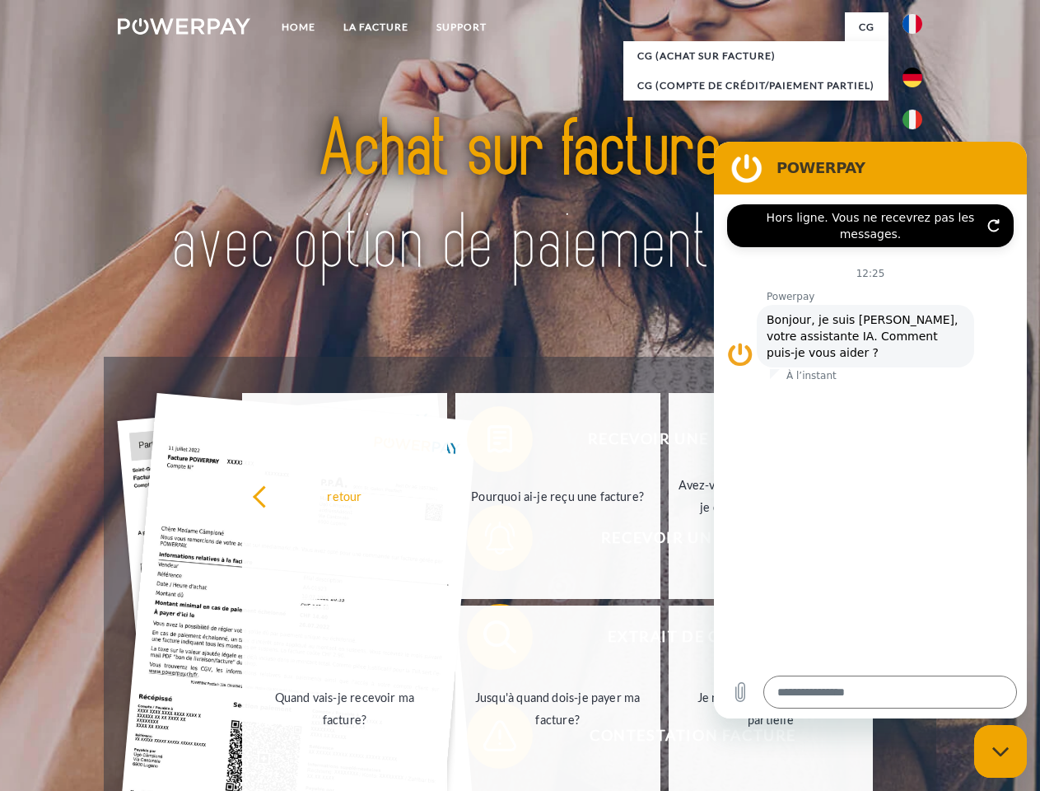  Describe the element at coordinates (913, 24) in the screenshot. I see `img: fr` at that location.